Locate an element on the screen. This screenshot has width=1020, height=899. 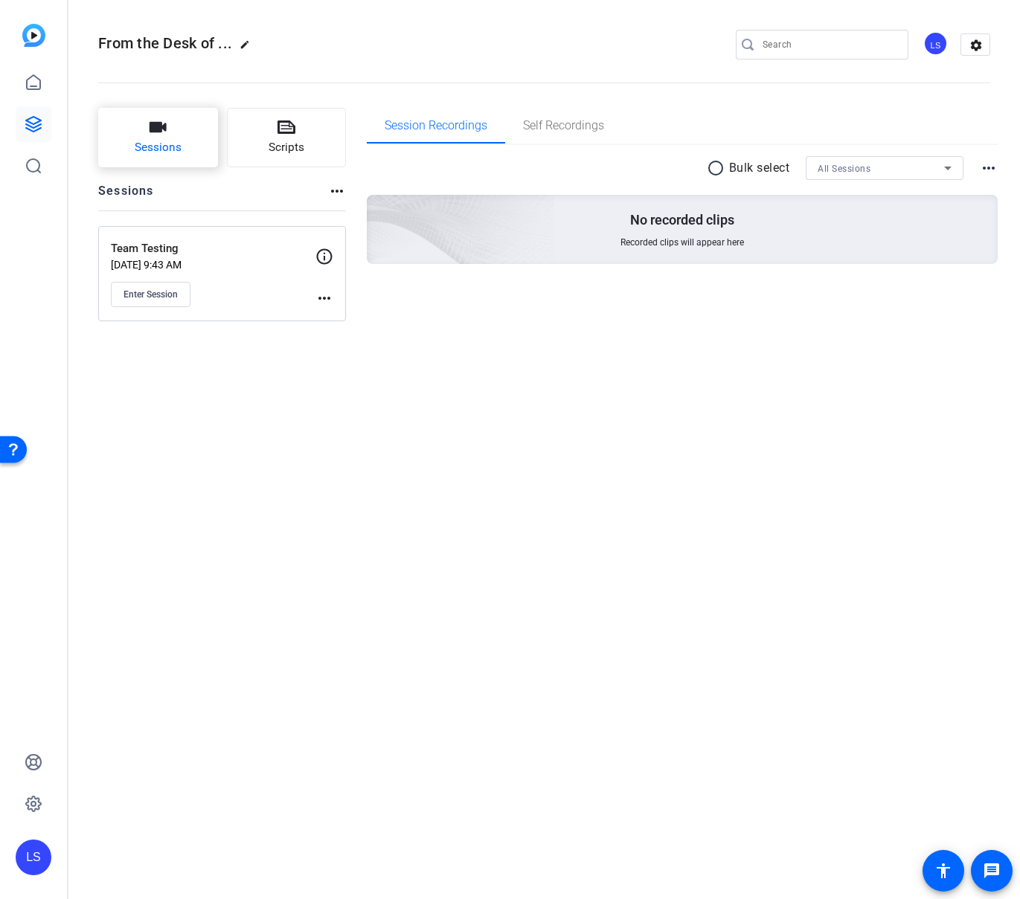
span: All Sessions is located at coordinates (843, 169).